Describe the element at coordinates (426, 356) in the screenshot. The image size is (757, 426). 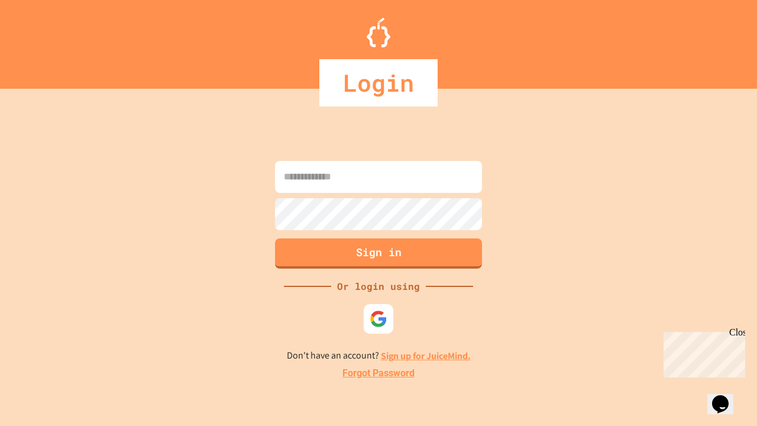
I see `a: Sign up for JuiceMind.` at that location.